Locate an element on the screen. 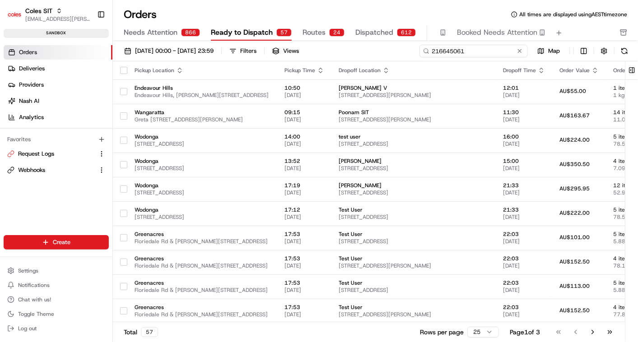 This screenshot has width=638, height=342. span: Providers is located at coordinates (31, 85).